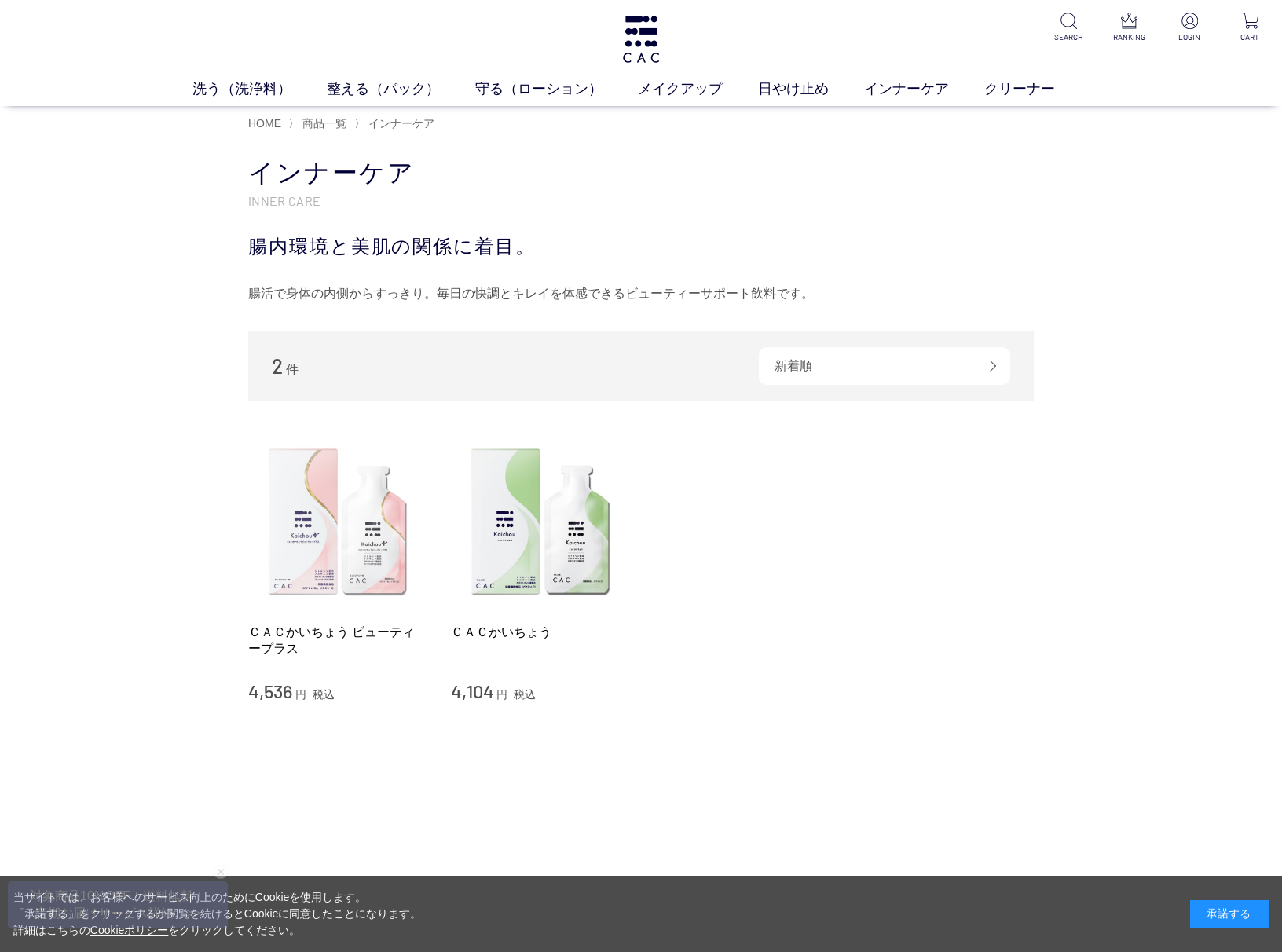 This screenshot has width=1282, height=952. What do you see at coordinates (641, 294) in the screenshot?
I see `div: 腸活で身体の内側からすっきり。毎日の快調とキレイを体感できるビューティーサポート飲料です。` at bounding box center [641, 294].